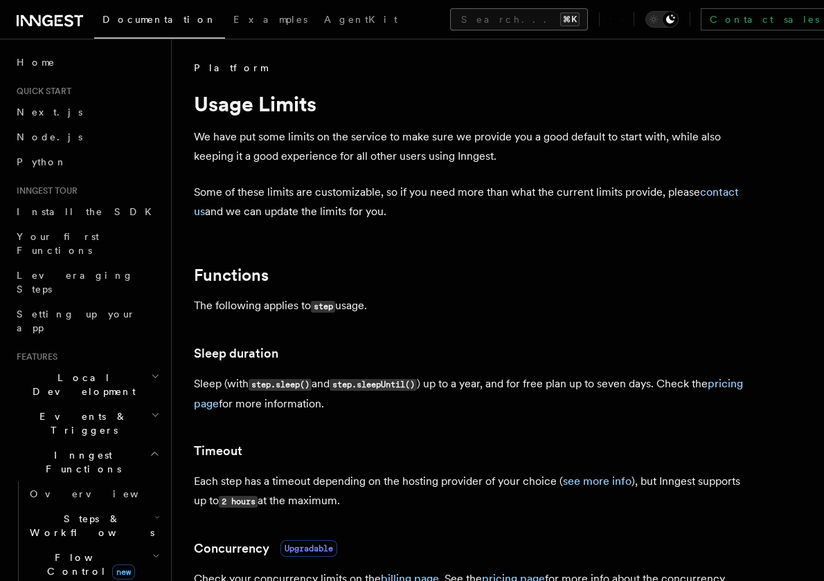  I want to click on span: Inngest Functions, so click(80, 462).